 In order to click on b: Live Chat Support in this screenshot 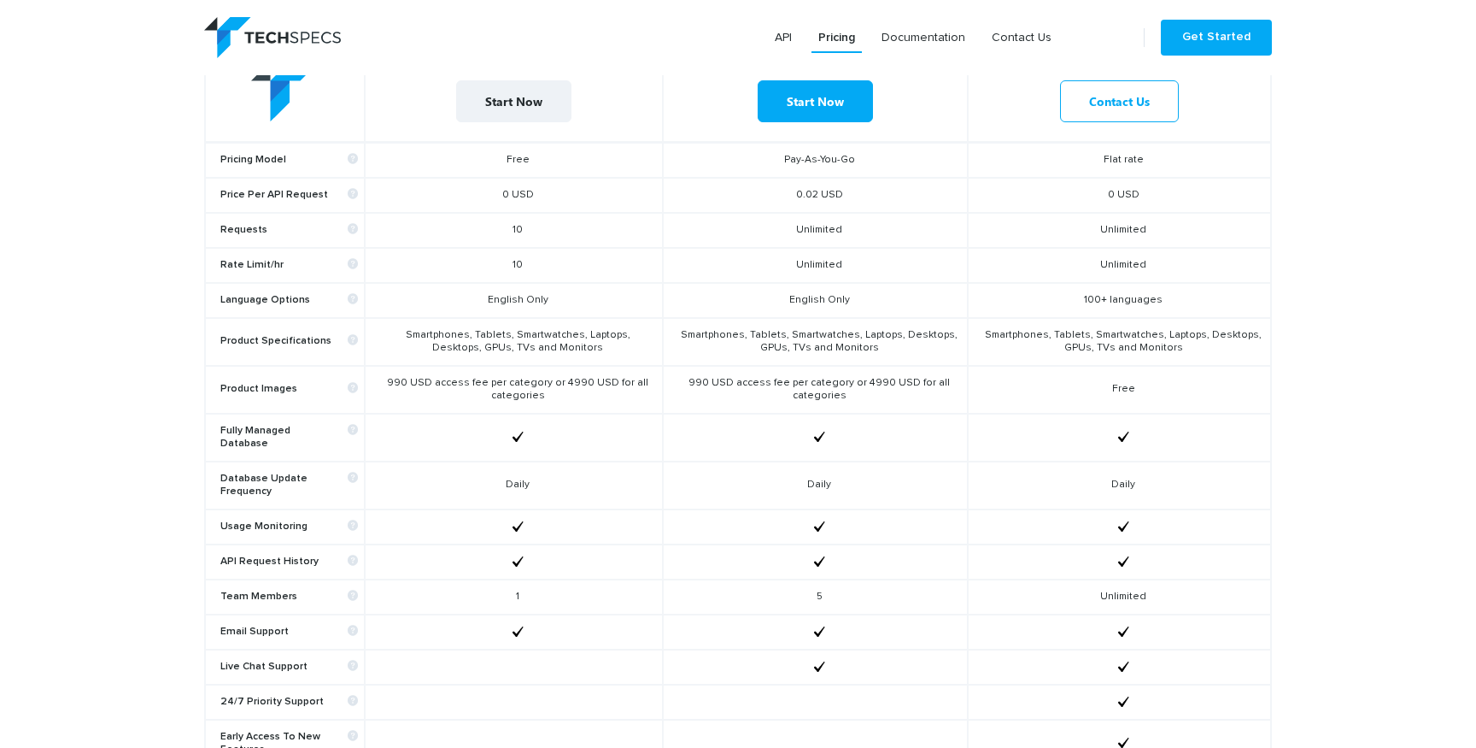, I will do `click(289, 666)`.